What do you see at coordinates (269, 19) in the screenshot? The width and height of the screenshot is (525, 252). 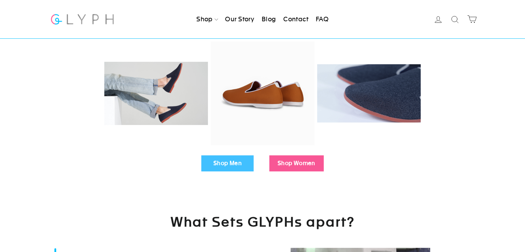 I see `a: Blog` at bounding box center [269, 19].